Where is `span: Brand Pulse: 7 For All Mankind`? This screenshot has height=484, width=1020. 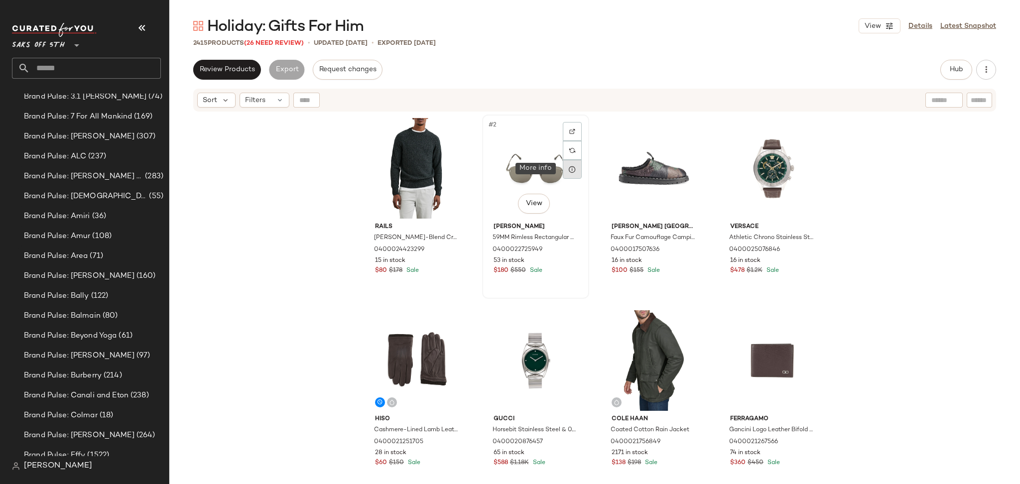 span: Brand Pulse: 7 For All Mankind is located at coordinates (78, 117).